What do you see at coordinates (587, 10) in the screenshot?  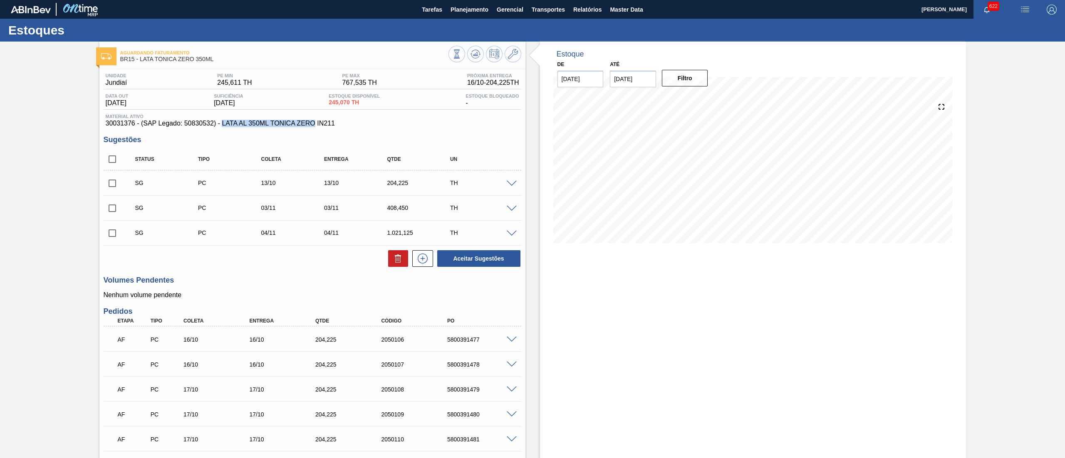 I see `span: Relatórios` at bounding box center [587, 10].